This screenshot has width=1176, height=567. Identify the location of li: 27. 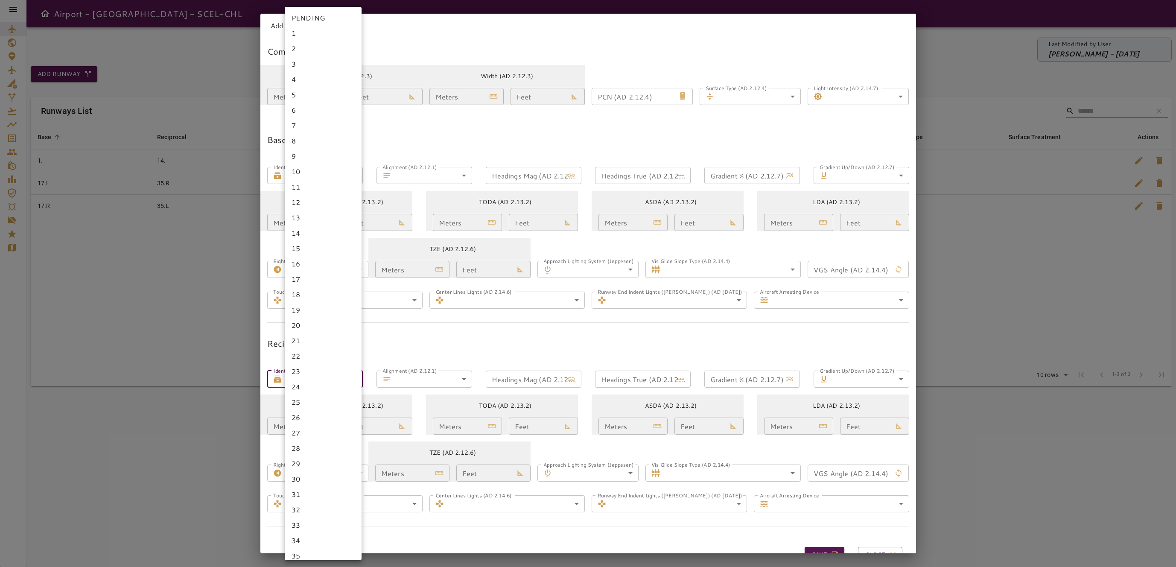
(323, 433).